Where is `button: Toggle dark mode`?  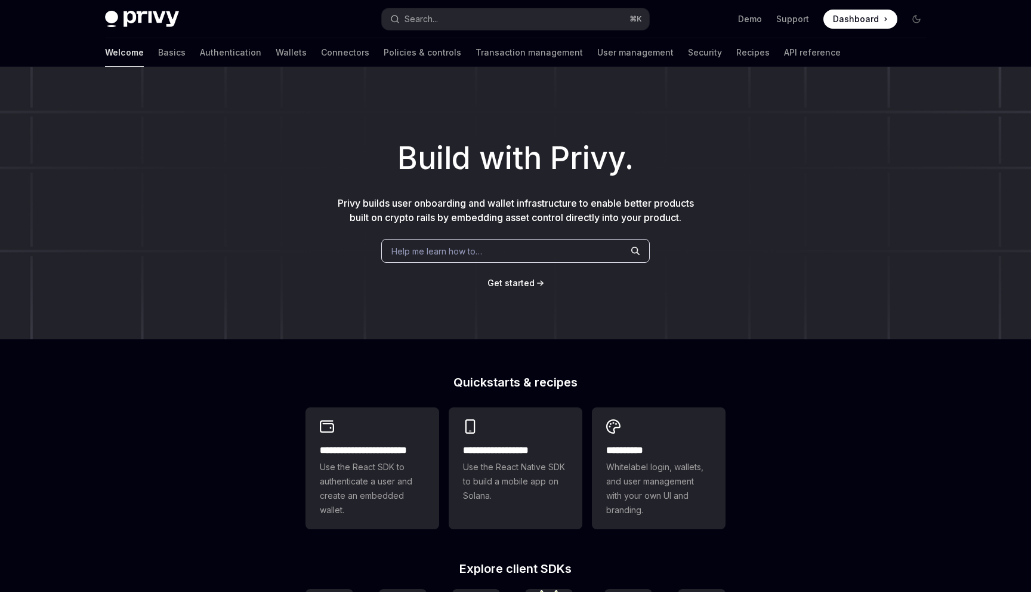
button: Toggle dark mode is located at coordinates (917, 19).